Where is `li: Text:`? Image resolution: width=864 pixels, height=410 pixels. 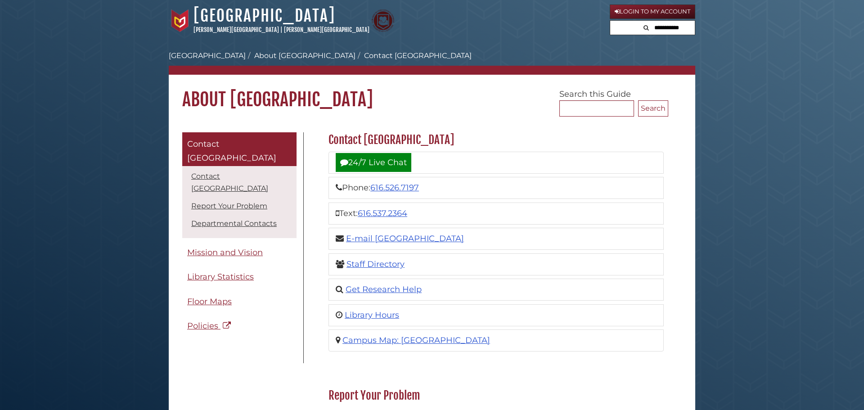 li: Text: is located at coordinates (496, 213).